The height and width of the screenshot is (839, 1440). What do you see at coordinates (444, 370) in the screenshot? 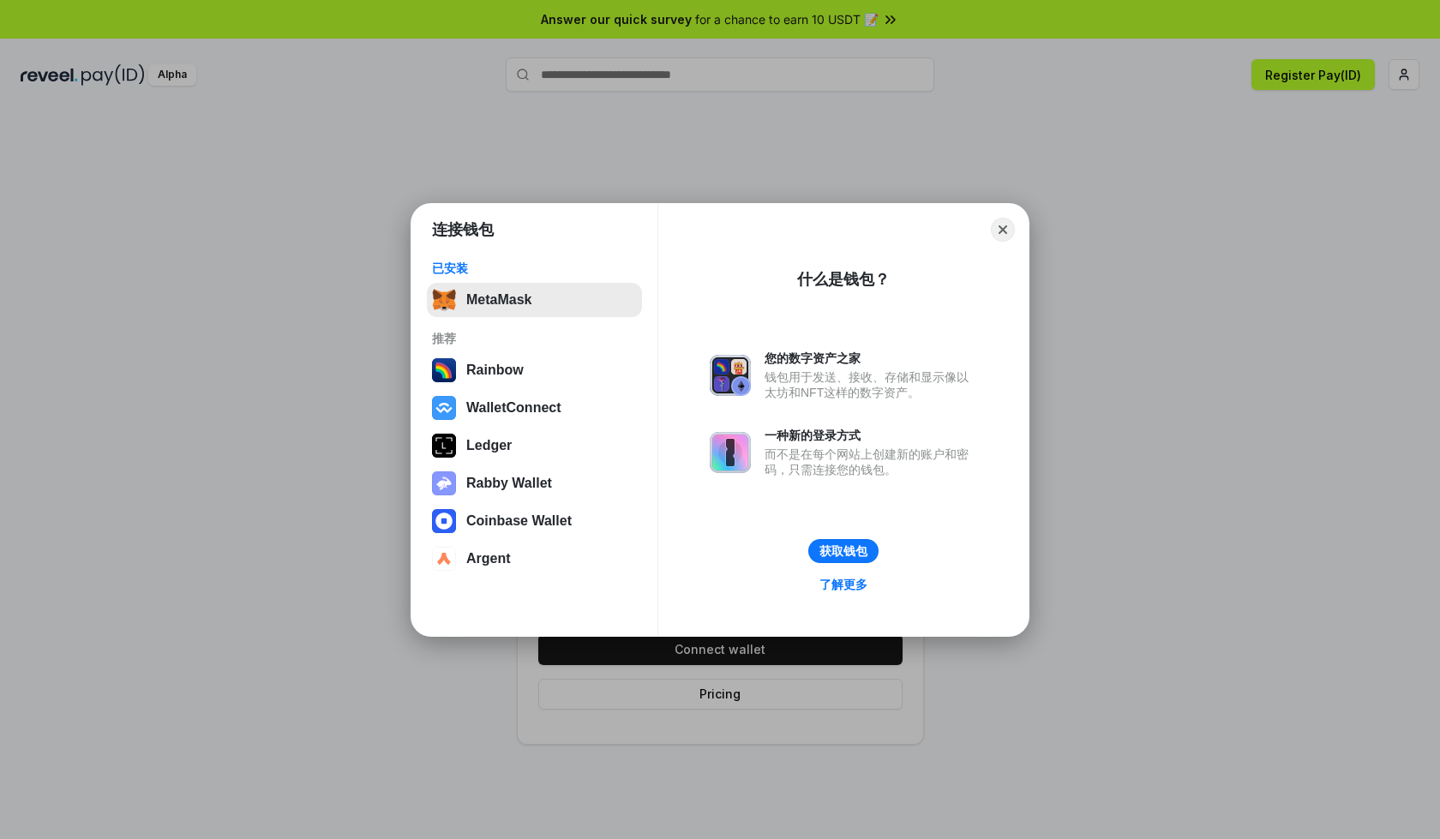
I see `img: svg+xml,%3Csvg%20width%3D%22120%22%20height%3D%22120%22%20viewBox%3D%220%200%20120%20120%22%20fil...` at bounding box center [444, 370].